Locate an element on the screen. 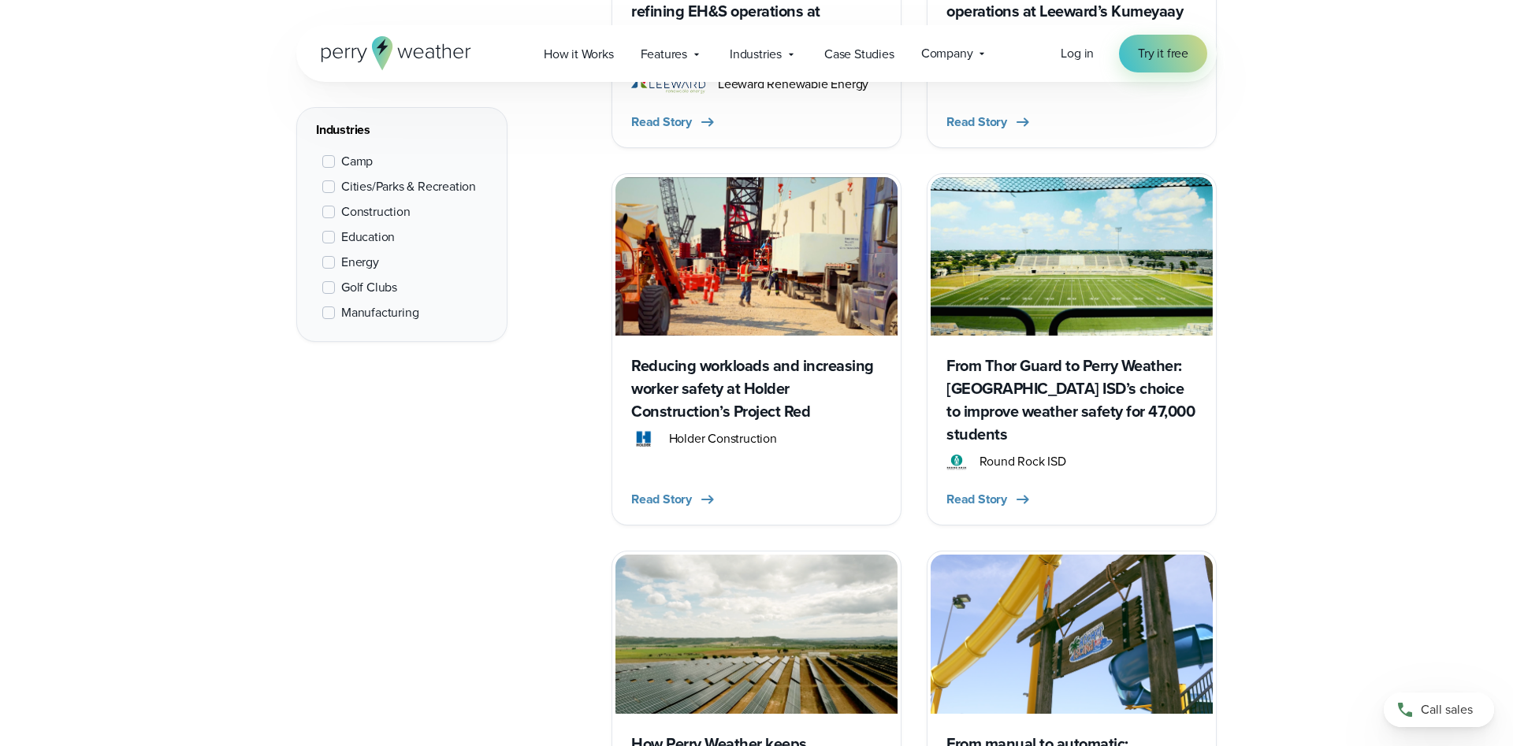 This screenshot has height=746, width=1513. img: Gridworks Solar Panel Array is located at coordinates (756, 634).